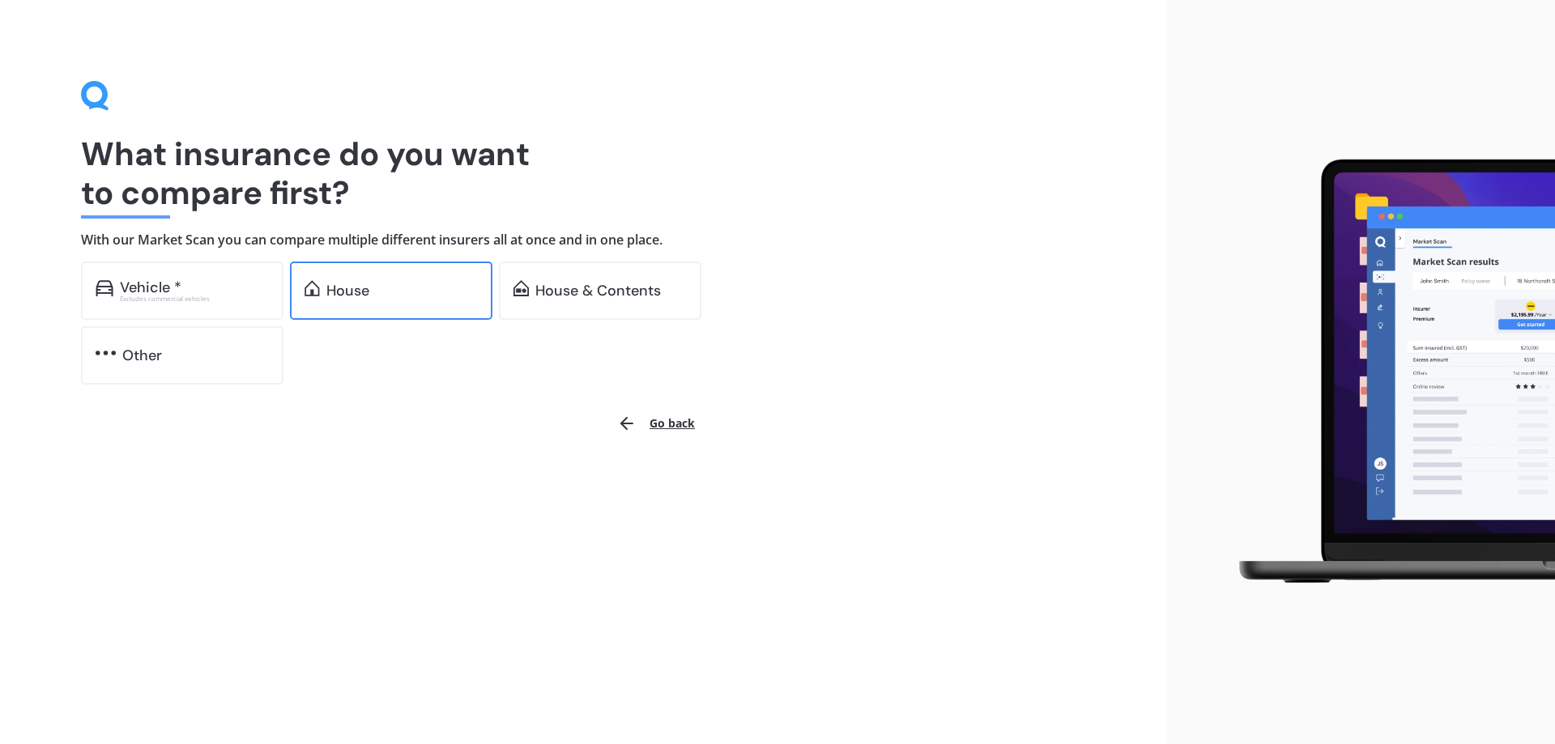  I want to click on img: home-and-contents.b802091223b8502ef2dd.svg, so click(521, 288).